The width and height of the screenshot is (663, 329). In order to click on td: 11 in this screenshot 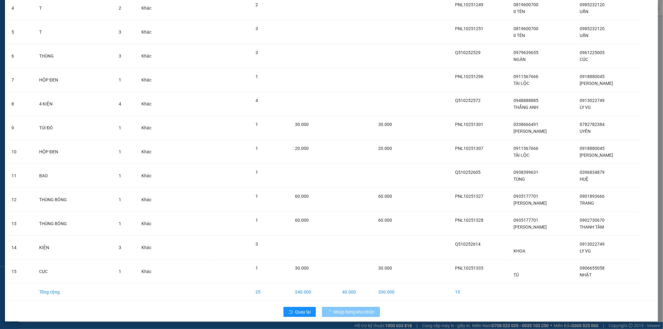, I will do `click(20, 176)`.